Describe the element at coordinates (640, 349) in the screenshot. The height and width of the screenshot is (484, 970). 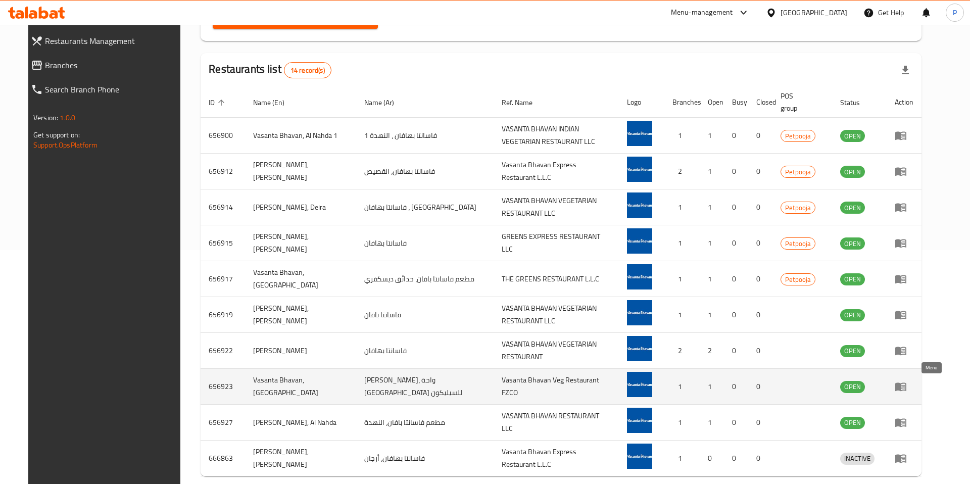
I see `img: Vasanta Bhavan` at that location.